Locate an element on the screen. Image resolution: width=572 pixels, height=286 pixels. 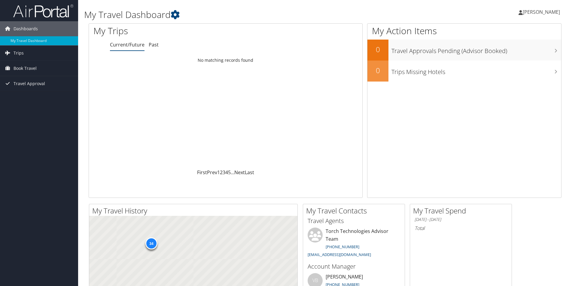
span: Dashboards is located at coordinates (26, 29).